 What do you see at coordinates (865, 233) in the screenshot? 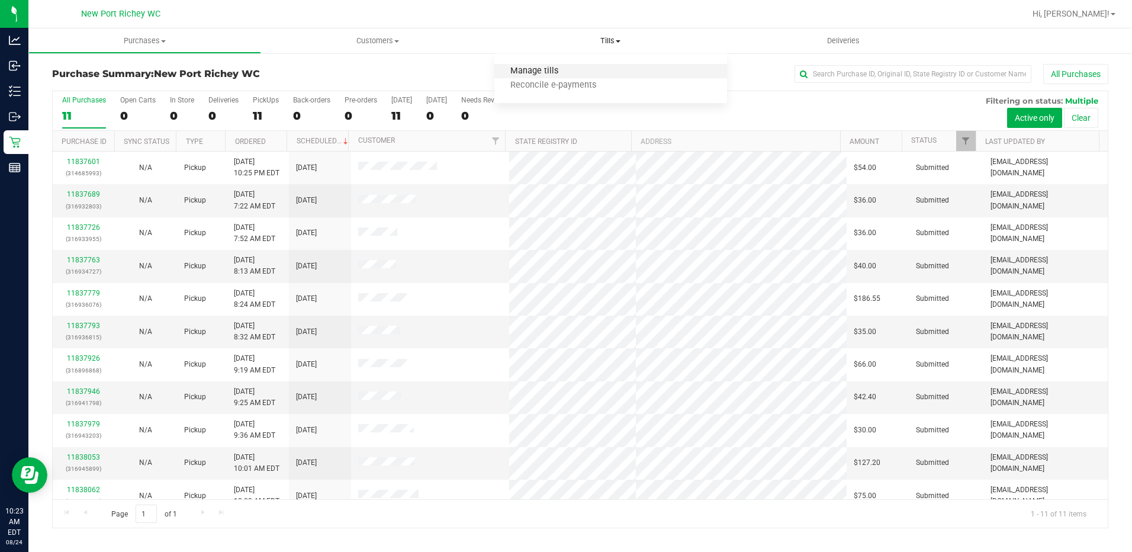
I see `span: $36.00` at bounding box center [865, 233].